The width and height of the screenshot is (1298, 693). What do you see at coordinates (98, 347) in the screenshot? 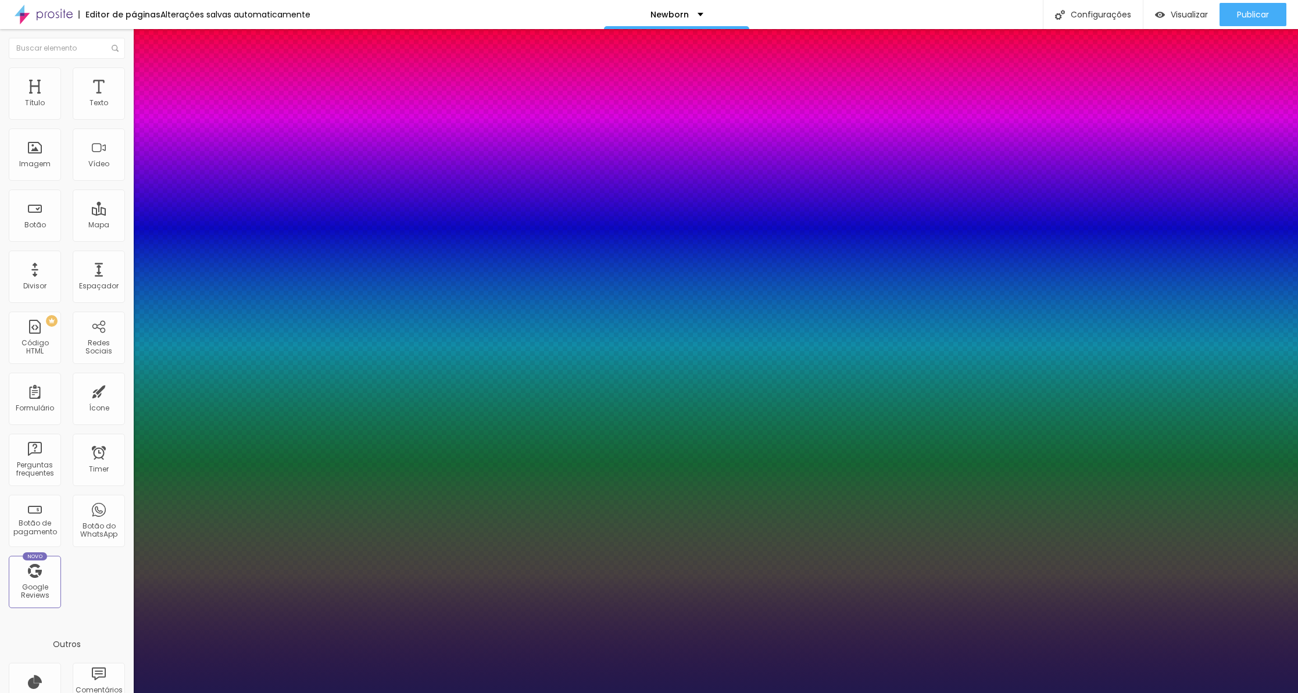
I see `div: Redes Sociais` at bounding box center [98, 347].